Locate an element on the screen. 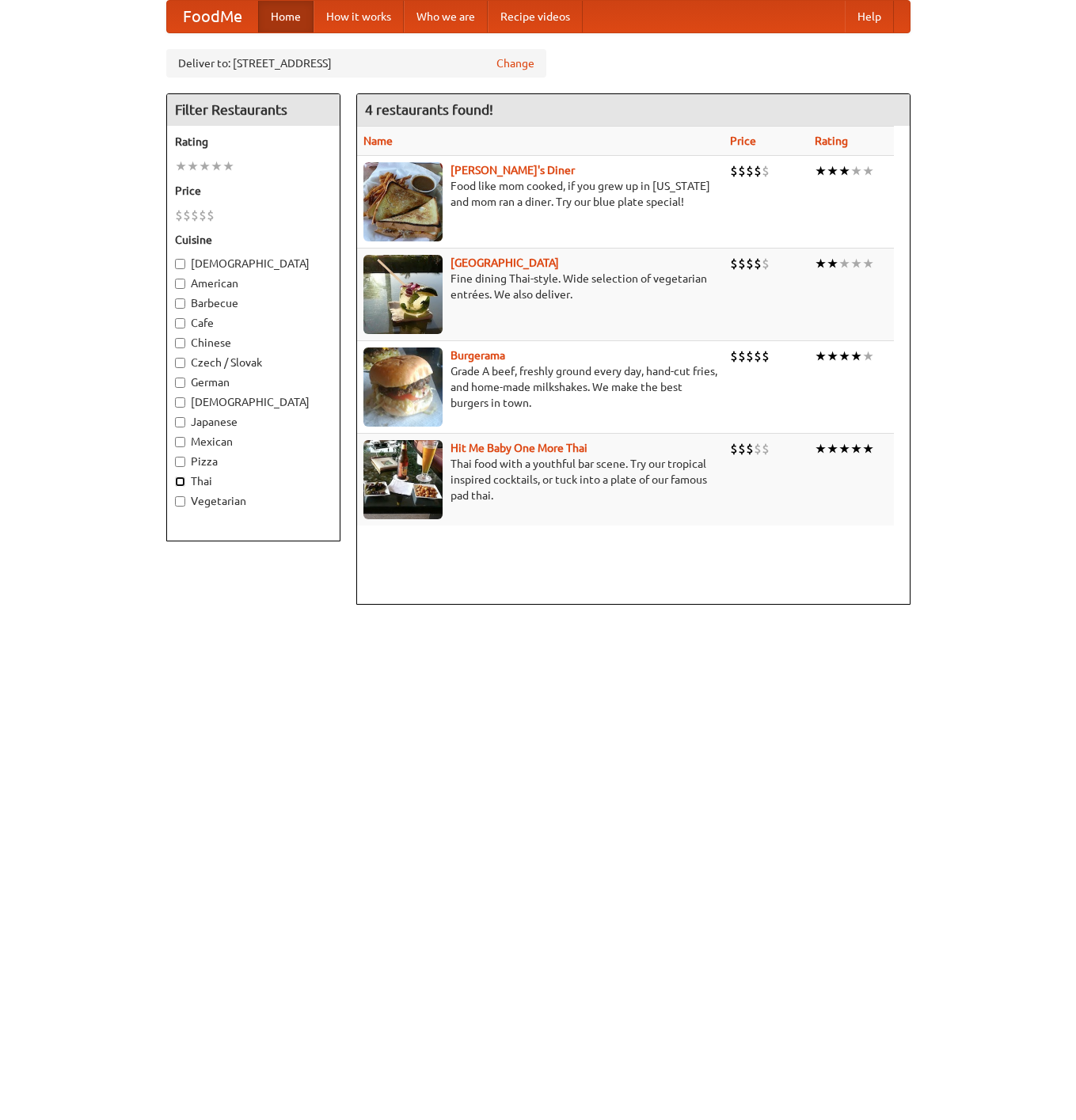 Image resolution: width=1076 pixels, height=1120 pixels. a: How it works is located at coordinates (358, 17).